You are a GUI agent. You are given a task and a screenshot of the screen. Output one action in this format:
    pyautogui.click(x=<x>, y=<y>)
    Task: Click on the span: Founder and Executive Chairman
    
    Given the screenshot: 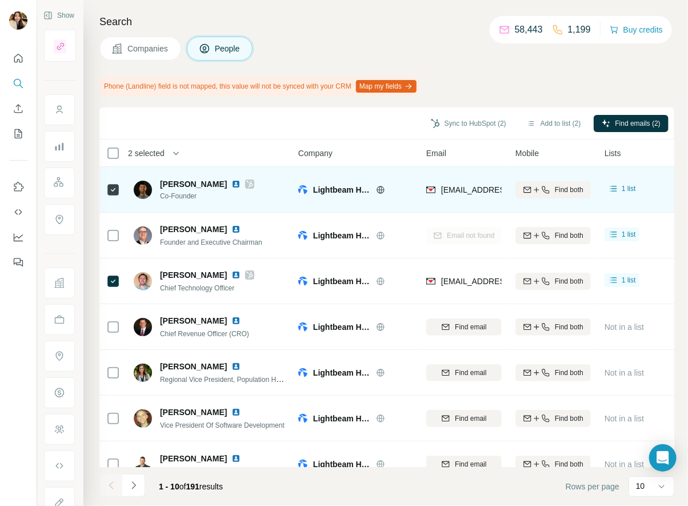 What is the action you would take?
    pyautogui.click(x=211, y=242)
    